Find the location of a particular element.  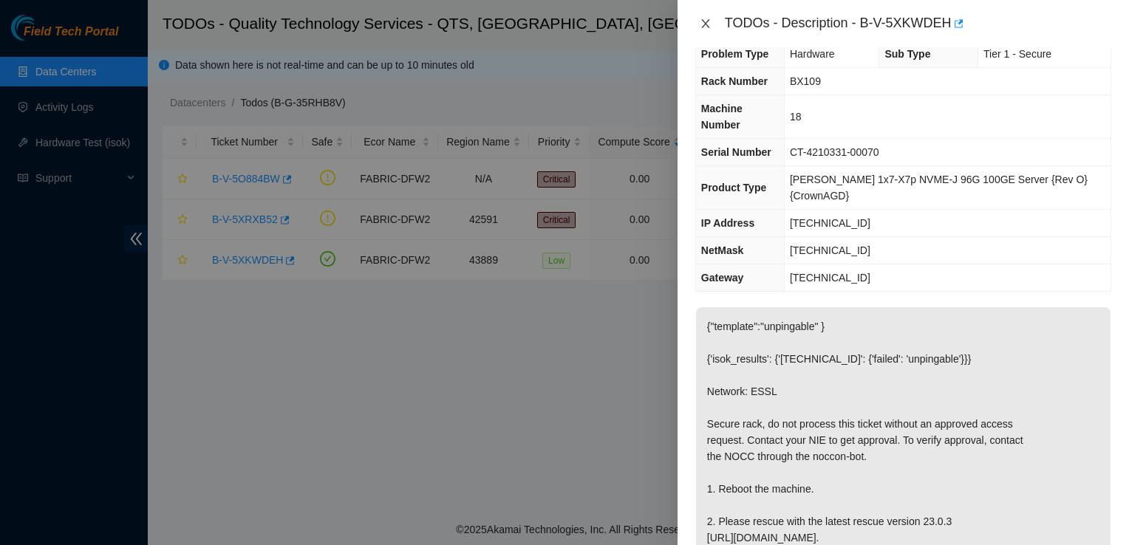

span: Serial Number is located at coordinates (736, 152).